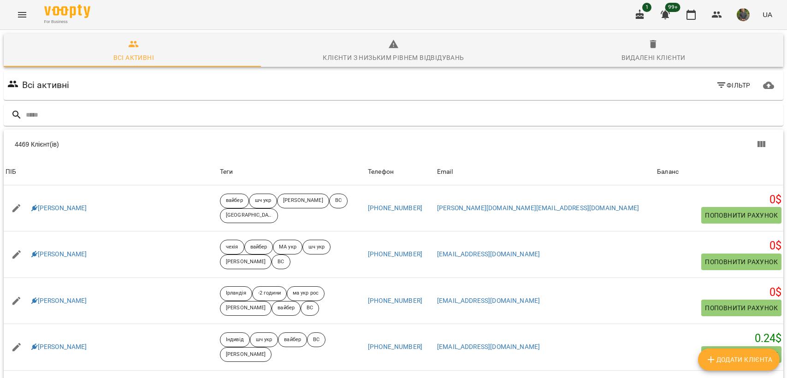 Image resolution: width=787 pixels, height=378 pixels. I want to click on p: чехія, so click(232, 247).